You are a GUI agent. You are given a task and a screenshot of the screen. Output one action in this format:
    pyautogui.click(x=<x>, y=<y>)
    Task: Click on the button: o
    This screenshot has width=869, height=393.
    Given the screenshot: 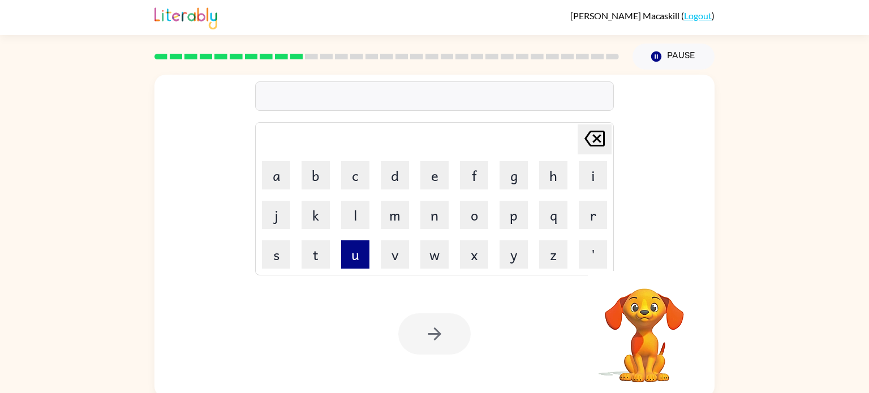 What is the action you would take?
    pyautogui.click(x=474, y=215)
    